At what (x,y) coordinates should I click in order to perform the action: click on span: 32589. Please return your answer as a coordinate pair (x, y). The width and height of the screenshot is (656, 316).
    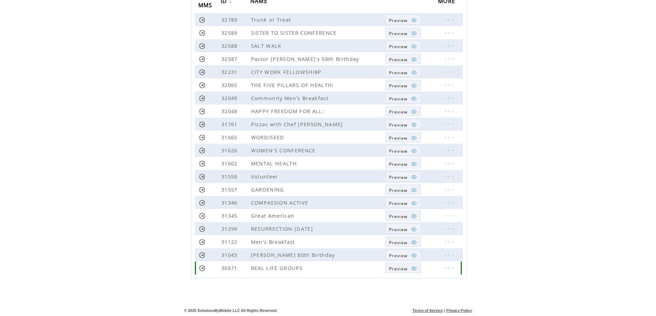
    Looking at the image, I should click on (230, 33).